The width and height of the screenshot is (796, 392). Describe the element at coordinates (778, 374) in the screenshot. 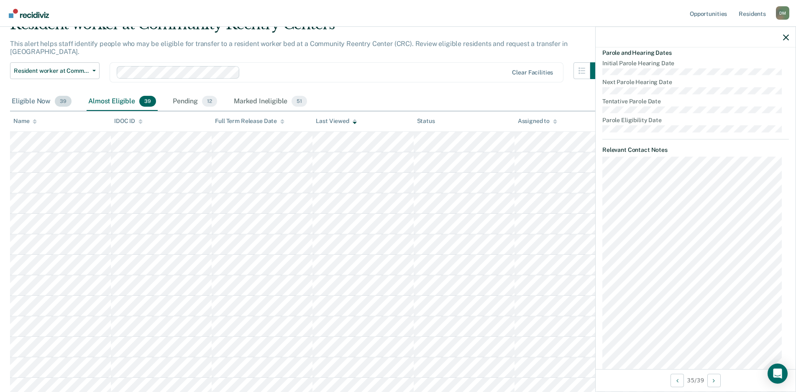

I see `div: Open Intercom Messenger` at that location.